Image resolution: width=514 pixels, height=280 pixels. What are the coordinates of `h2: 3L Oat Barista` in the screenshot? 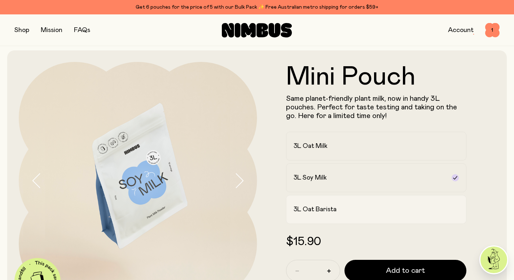 It's located at (315, 210).